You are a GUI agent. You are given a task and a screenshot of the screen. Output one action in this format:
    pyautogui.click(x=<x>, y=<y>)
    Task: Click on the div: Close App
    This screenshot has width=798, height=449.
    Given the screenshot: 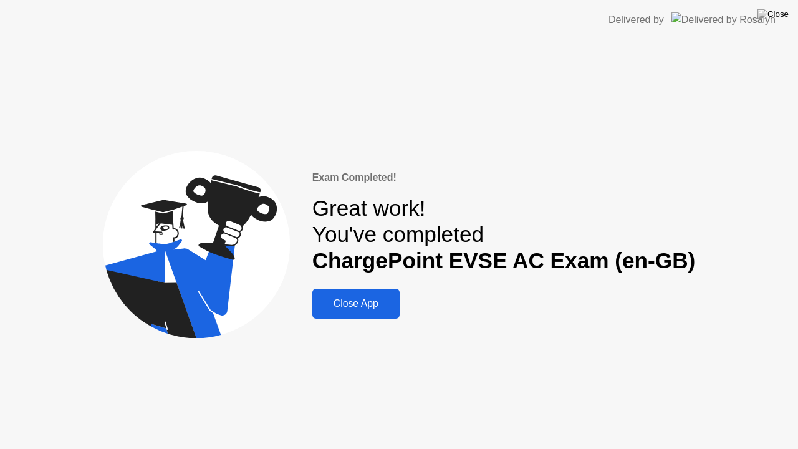 What is the action you would take?
    pyautogui.click(x=356, y=304)
    